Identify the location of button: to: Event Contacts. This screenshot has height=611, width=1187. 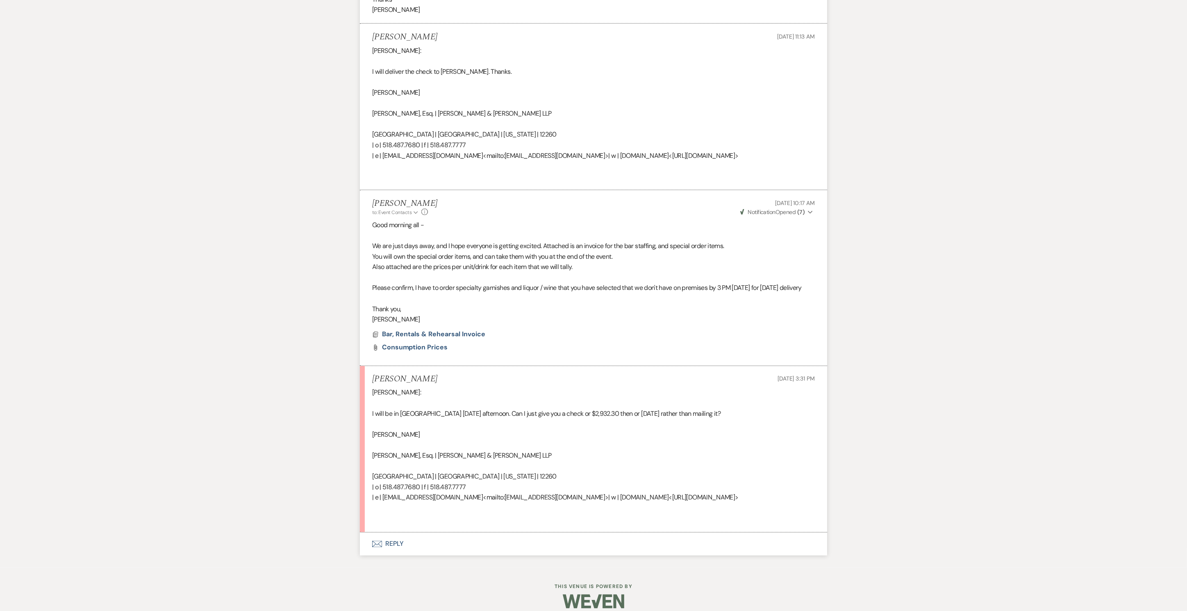
(396, 212).